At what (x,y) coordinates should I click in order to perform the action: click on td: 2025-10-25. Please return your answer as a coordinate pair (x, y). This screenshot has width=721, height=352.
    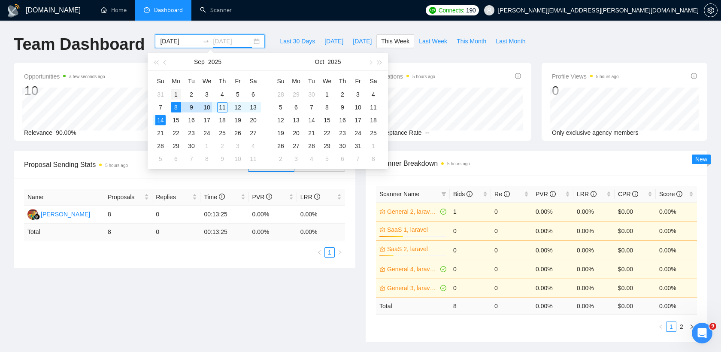
    Looking at the image, I should click on (373, 133).